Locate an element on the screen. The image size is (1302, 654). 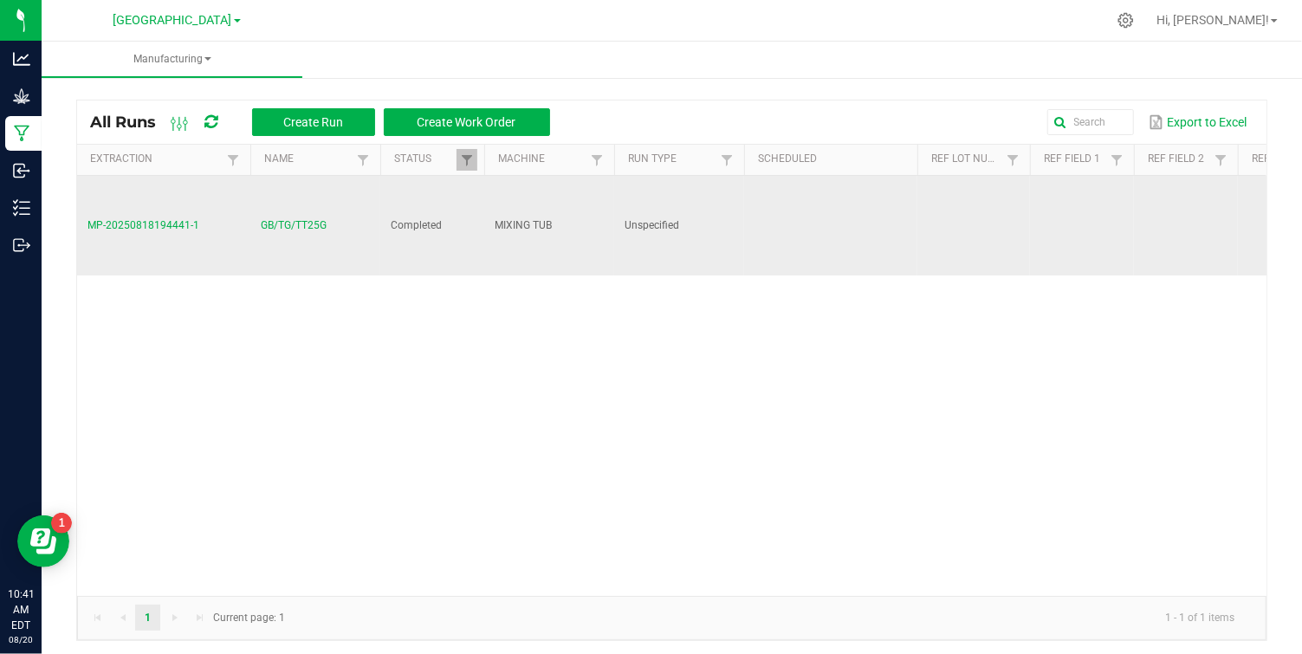
button: Export to Excel is located at coordinates (1198, 122).